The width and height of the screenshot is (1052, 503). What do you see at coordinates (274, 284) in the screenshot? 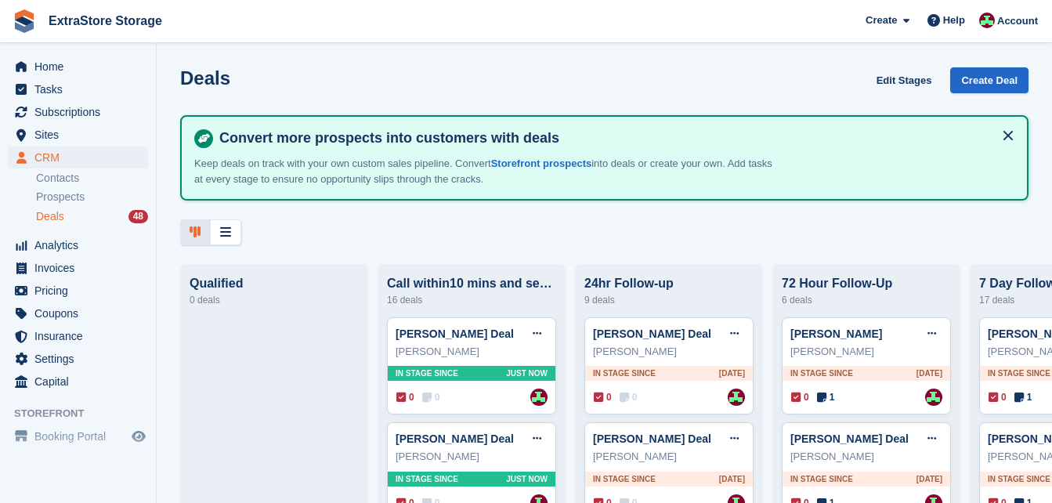
I see `div: Qualified` at bounding box center [274, 284].